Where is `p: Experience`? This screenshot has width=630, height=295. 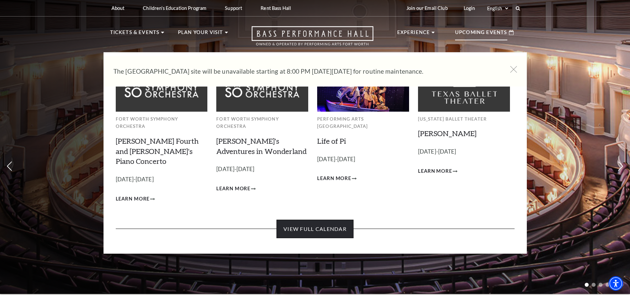
p: Experience is located at coordinates (414, 34).